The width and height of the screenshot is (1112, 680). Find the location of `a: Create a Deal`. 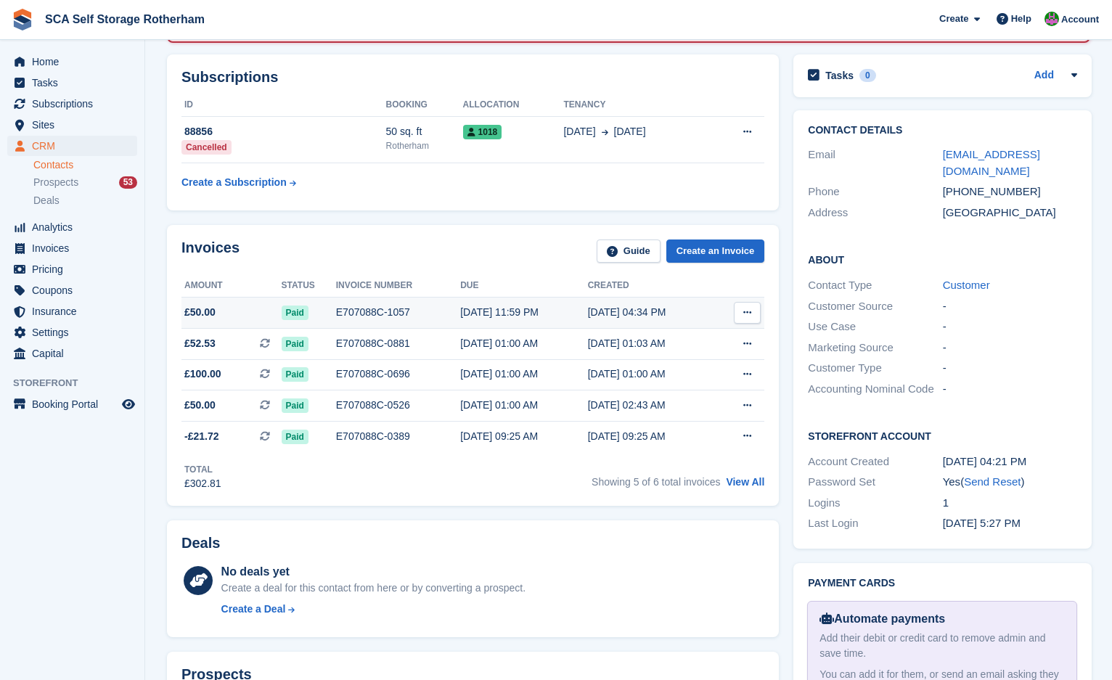

a: Create a Deal is located at coordinates (373, 609).